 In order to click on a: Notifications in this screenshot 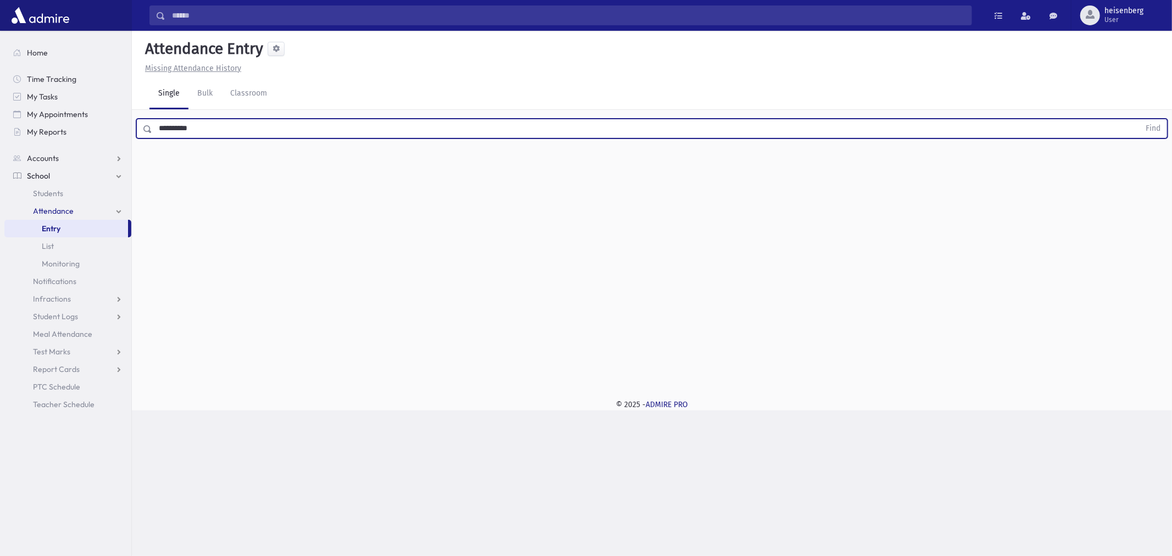, I will do `click(68, 281)`.